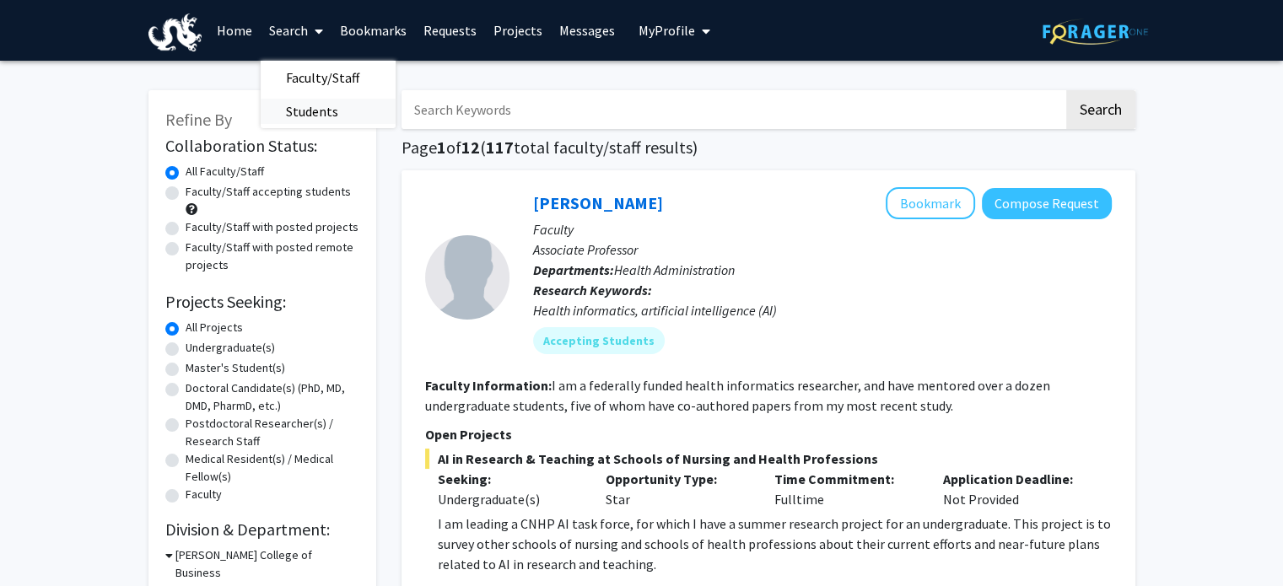  I want to click on button: Compose Request to Paulina Sockolow, so click(1047, 203).